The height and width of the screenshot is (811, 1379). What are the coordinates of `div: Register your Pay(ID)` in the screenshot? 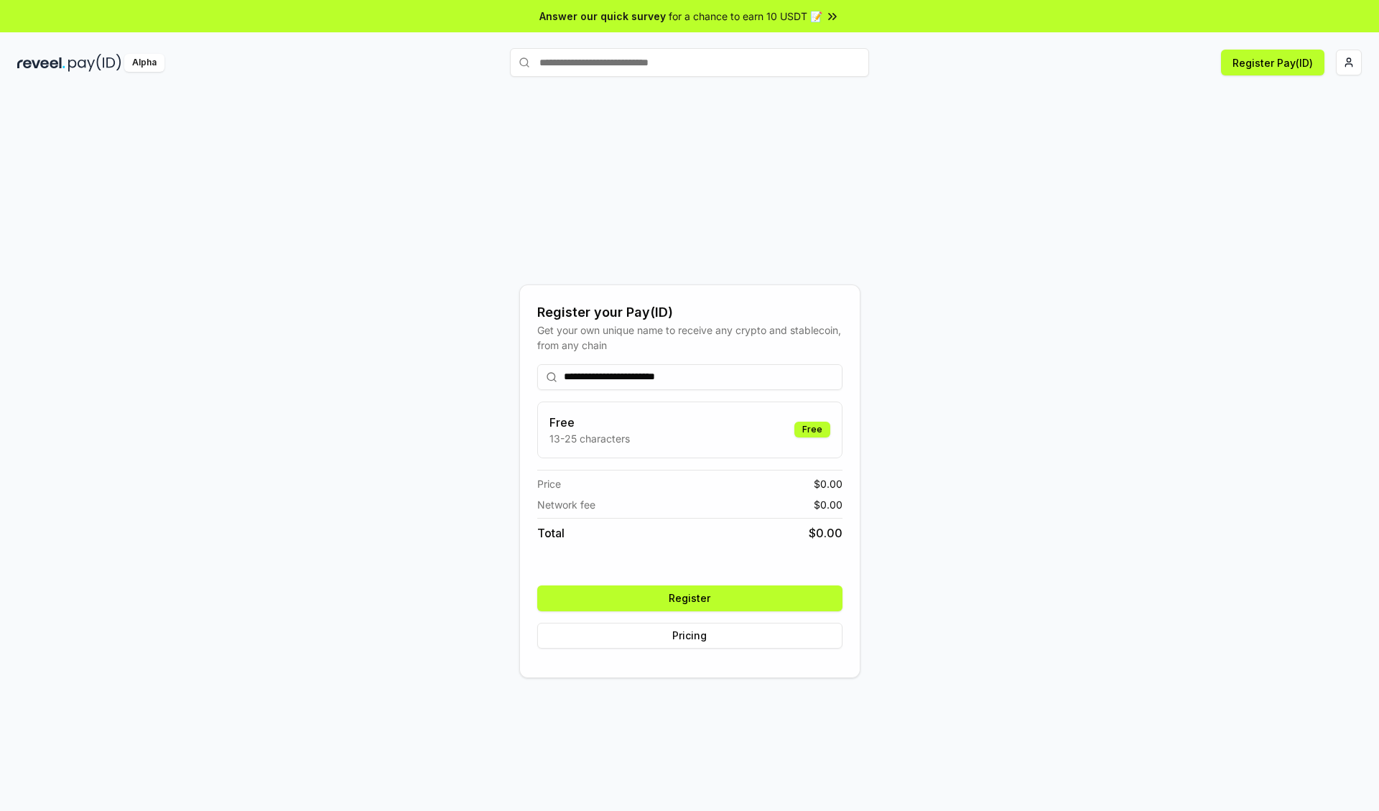 It's located at (689, 312).